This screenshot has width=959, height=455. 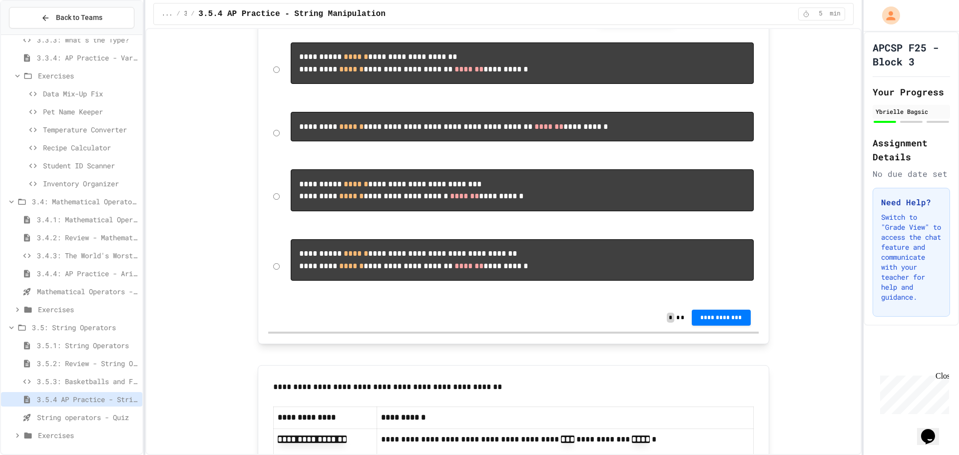 I want to click on div: My Account, so click(x=887, y=15).